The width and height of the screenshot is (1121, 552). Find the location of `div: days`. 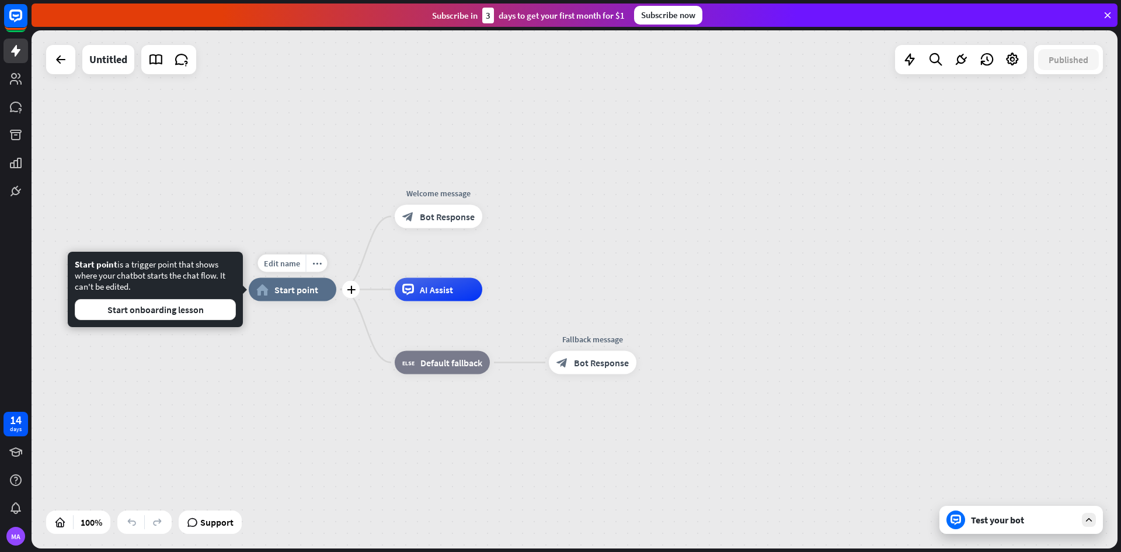

div: days is located at coordinates (16, 429).